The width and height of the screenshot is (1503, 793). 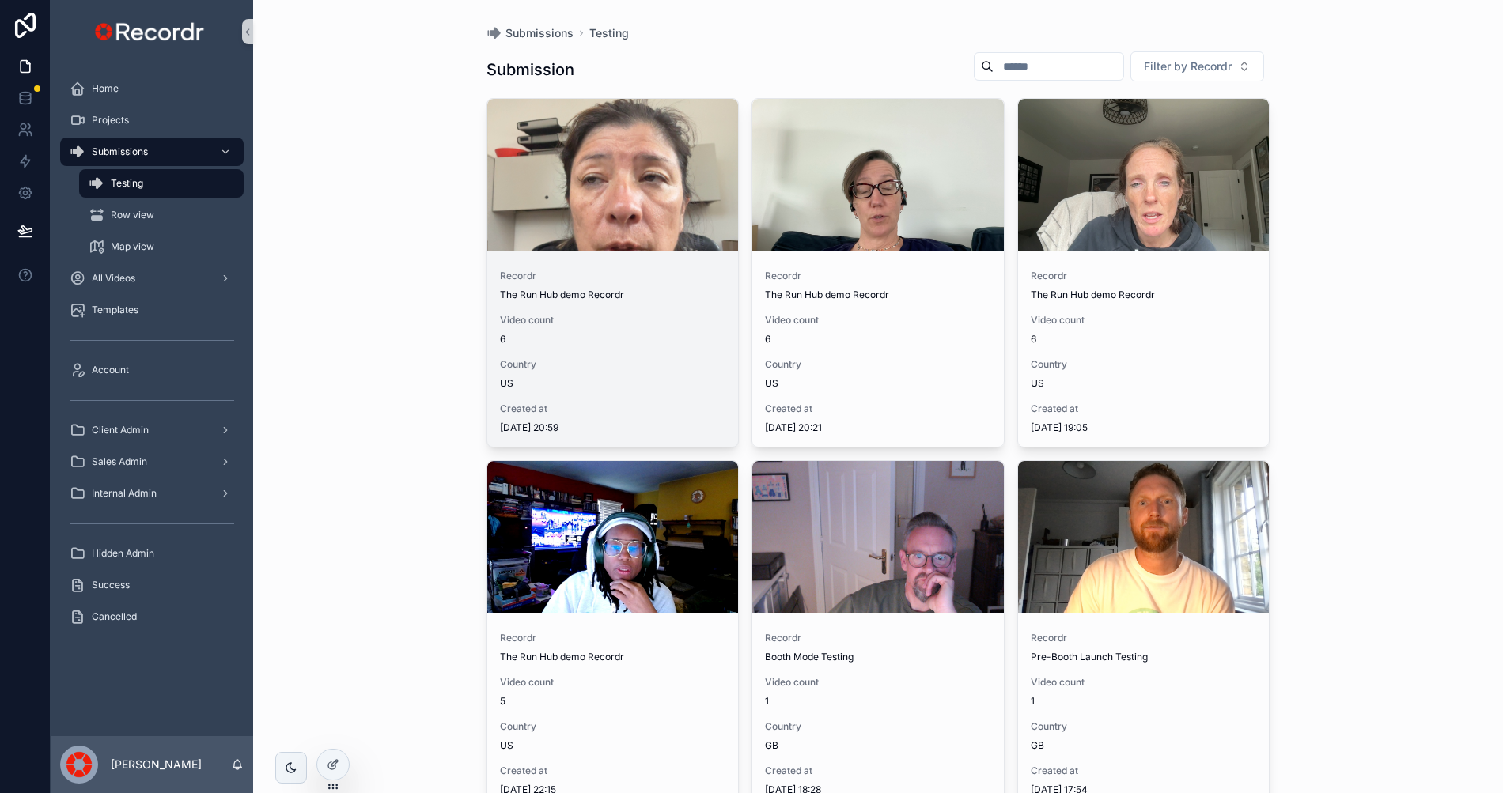 I want to click on span: Projects, so click(x=110, y=120).